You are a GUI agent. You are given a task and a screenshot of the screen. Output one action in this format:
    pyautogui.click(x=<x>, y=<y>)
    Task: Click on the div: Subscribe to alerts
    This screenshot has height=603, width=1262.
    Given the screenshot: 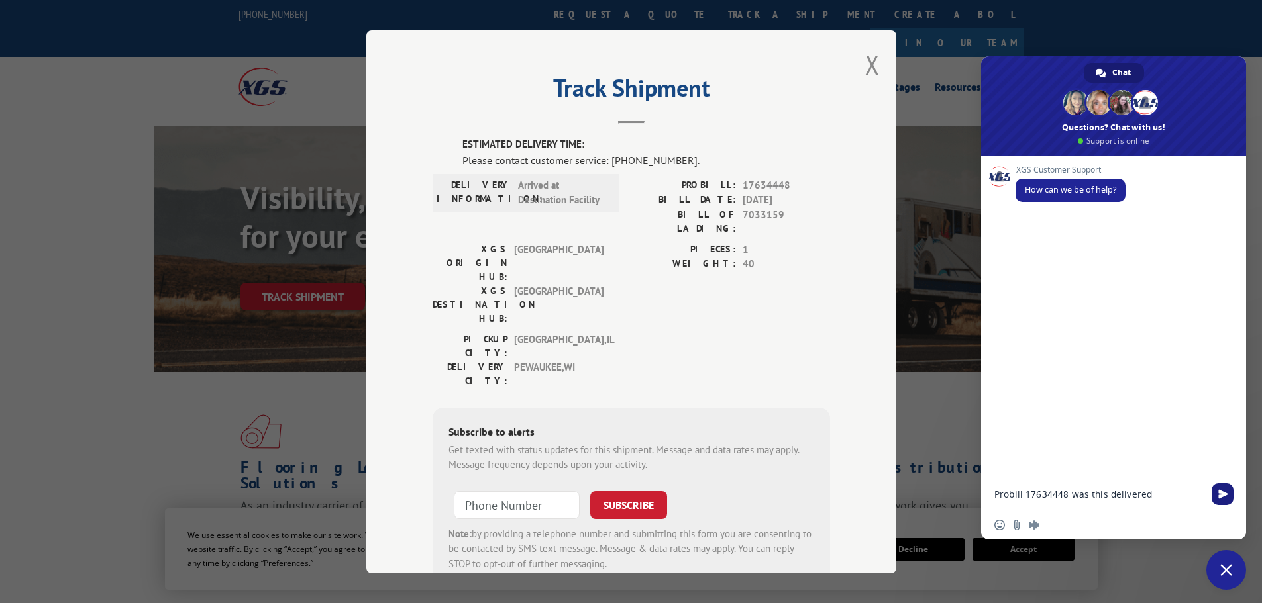 What is the action you would take?
    pyautogui.click(x=631, y=432)
    